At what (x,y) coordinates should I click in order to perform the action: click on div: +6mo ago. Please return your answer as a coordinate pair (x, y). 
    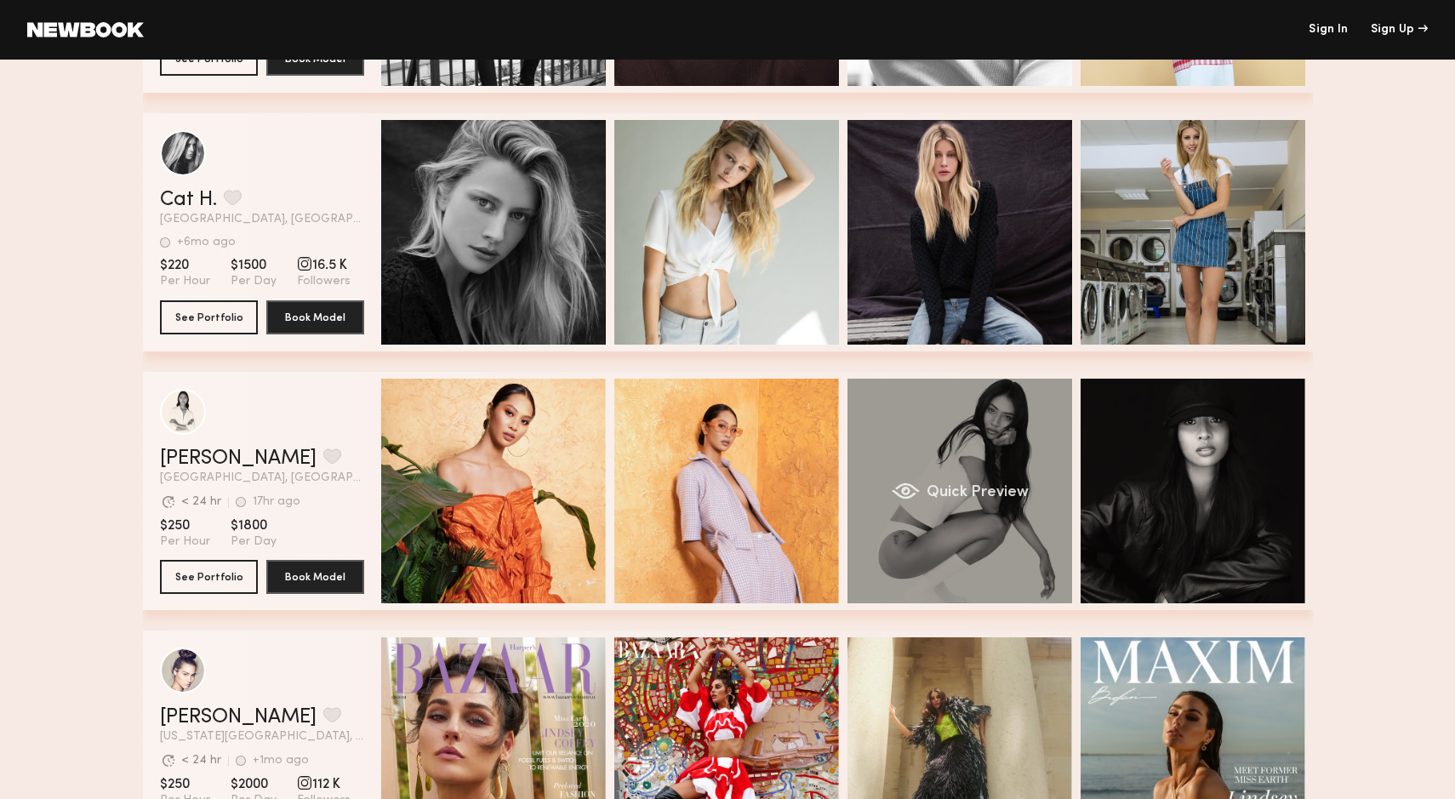
    Looking at the image, I should click on (206, 243).